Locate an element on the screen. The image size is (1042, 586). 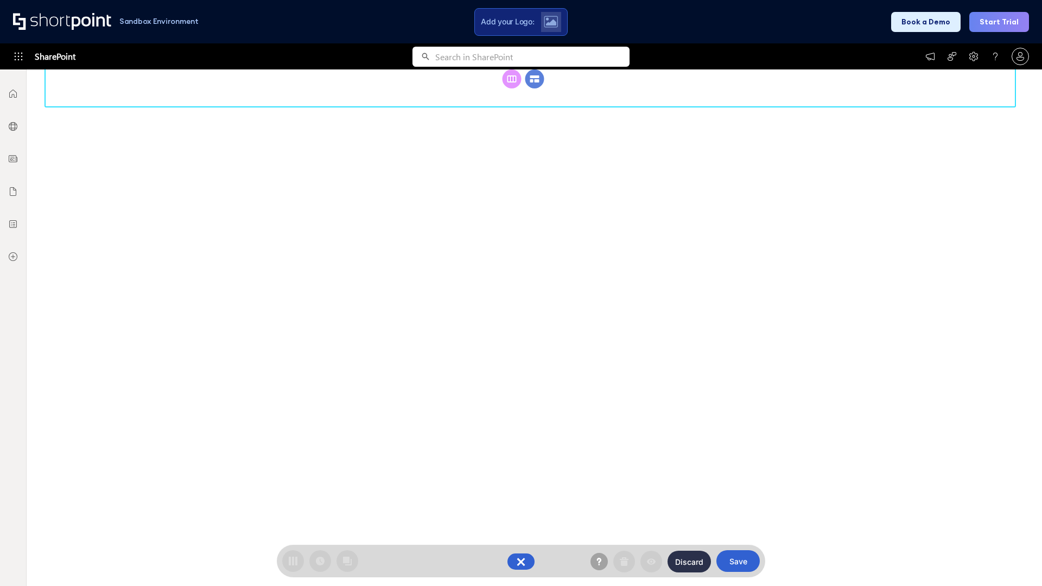
button: Start Trial is located at coordinates (999, 22).